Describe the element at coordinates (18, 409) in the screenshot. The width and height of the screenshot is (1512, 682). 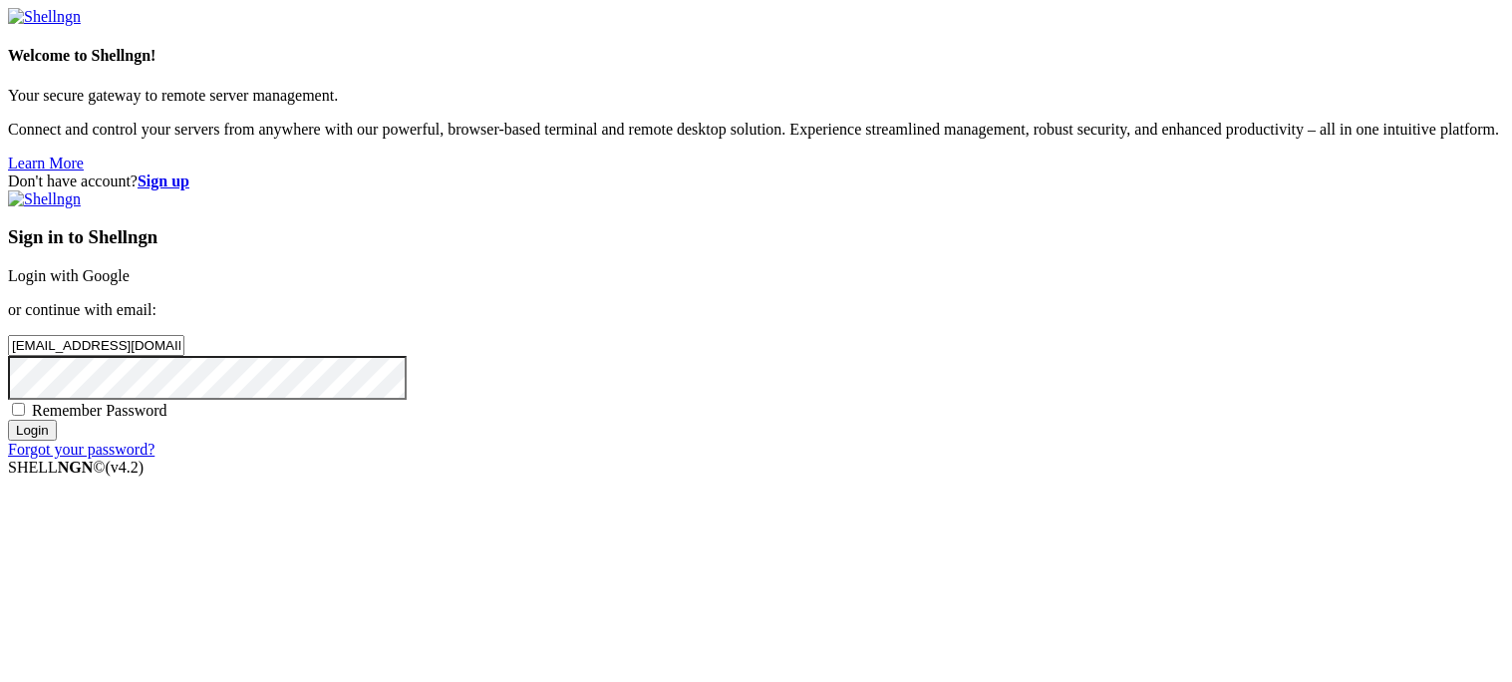
I see `input: Remember Password` at that location.